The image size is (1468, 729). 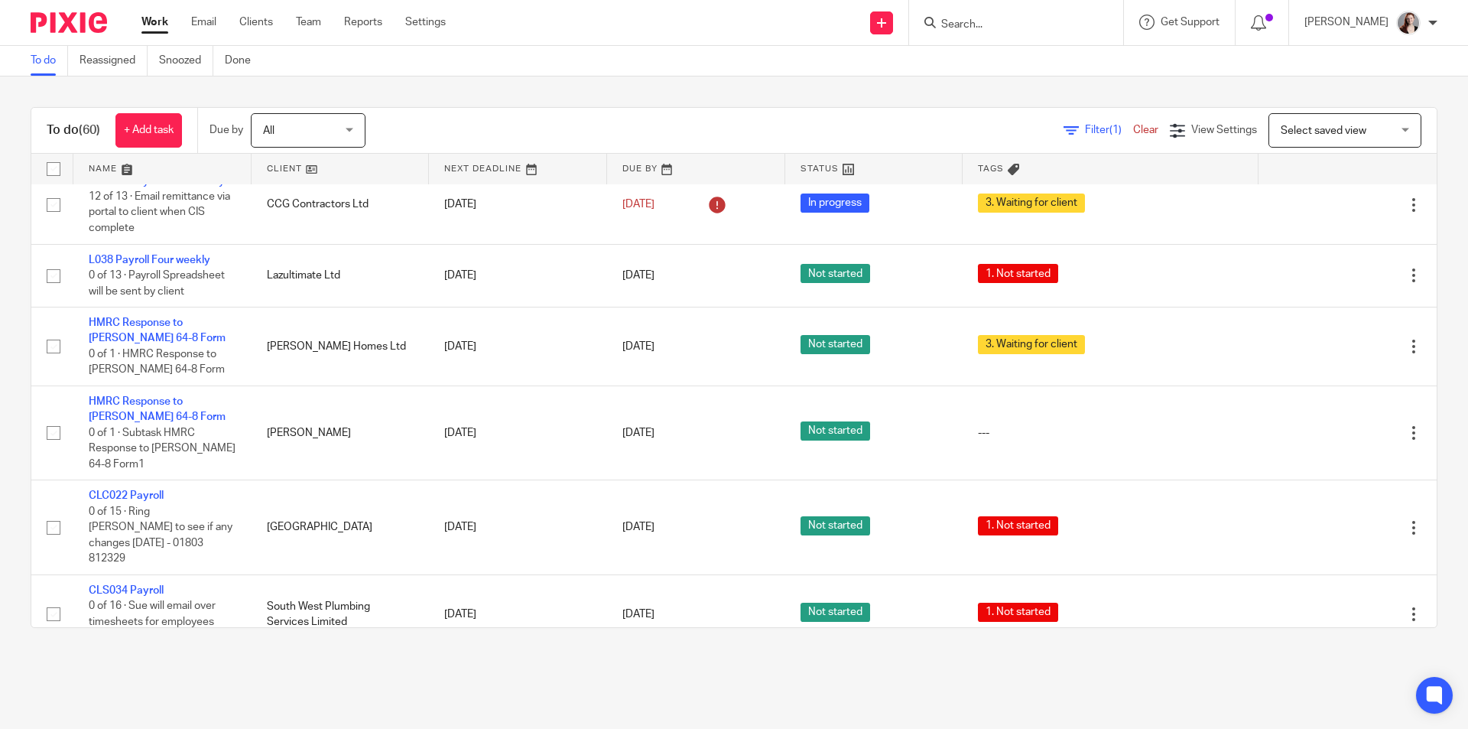 What do you see at coordinates (308, 22) in the screenshot?
I see `a: Team` at bounding box center [308, 22].